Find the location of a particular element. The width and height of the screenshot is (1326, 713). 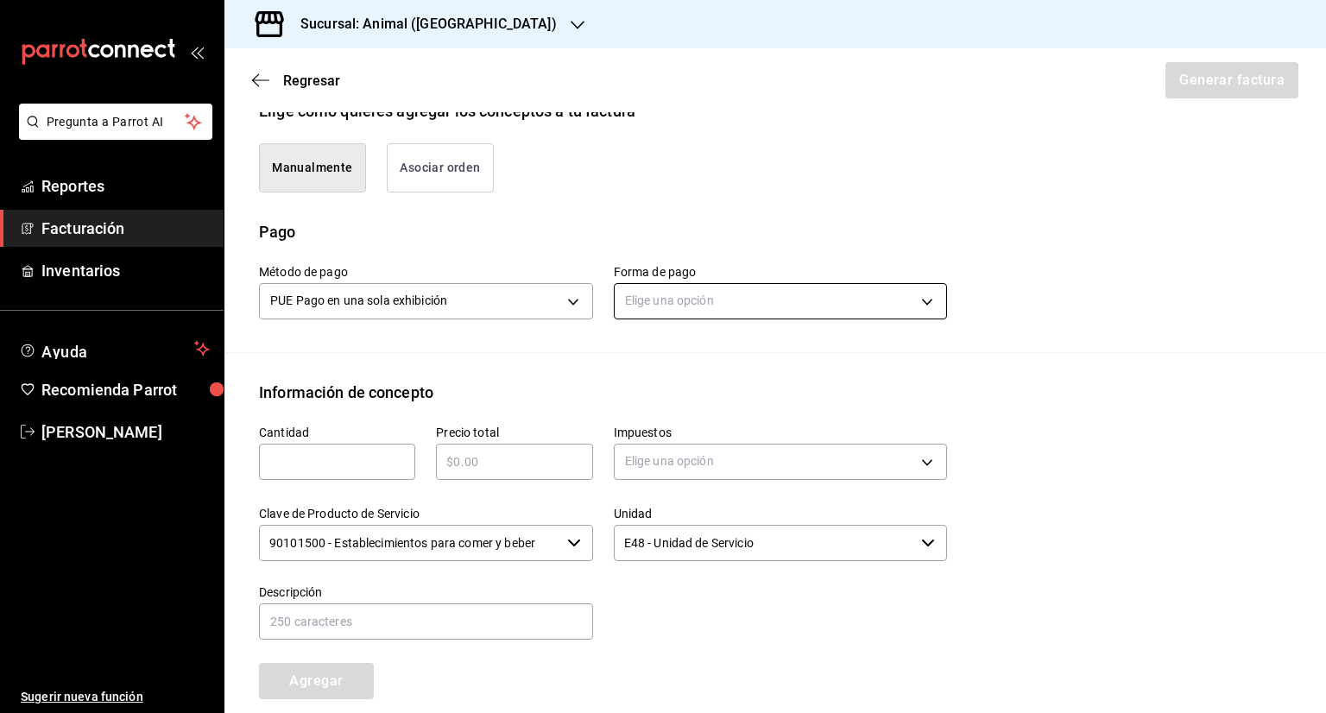

span: Facturación is located at coordinates (125, 228).